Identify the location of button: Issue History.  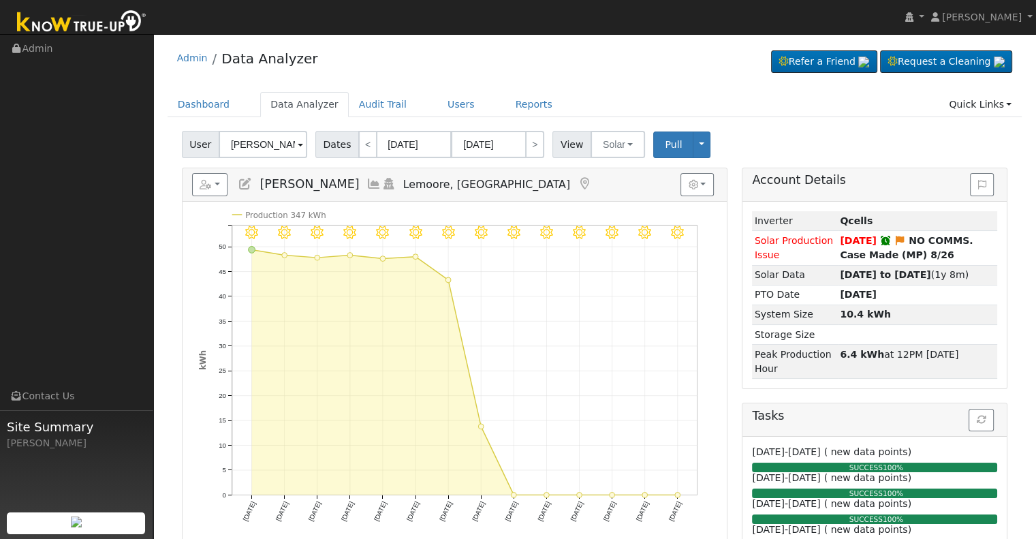
(982, 185).